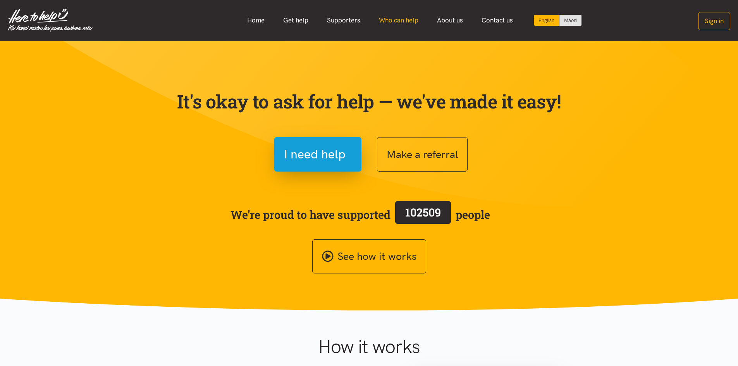  What do you see at coordinates (315, 154) in the screenshot?
I see `span: I need help` at bounding box center [315, 154].